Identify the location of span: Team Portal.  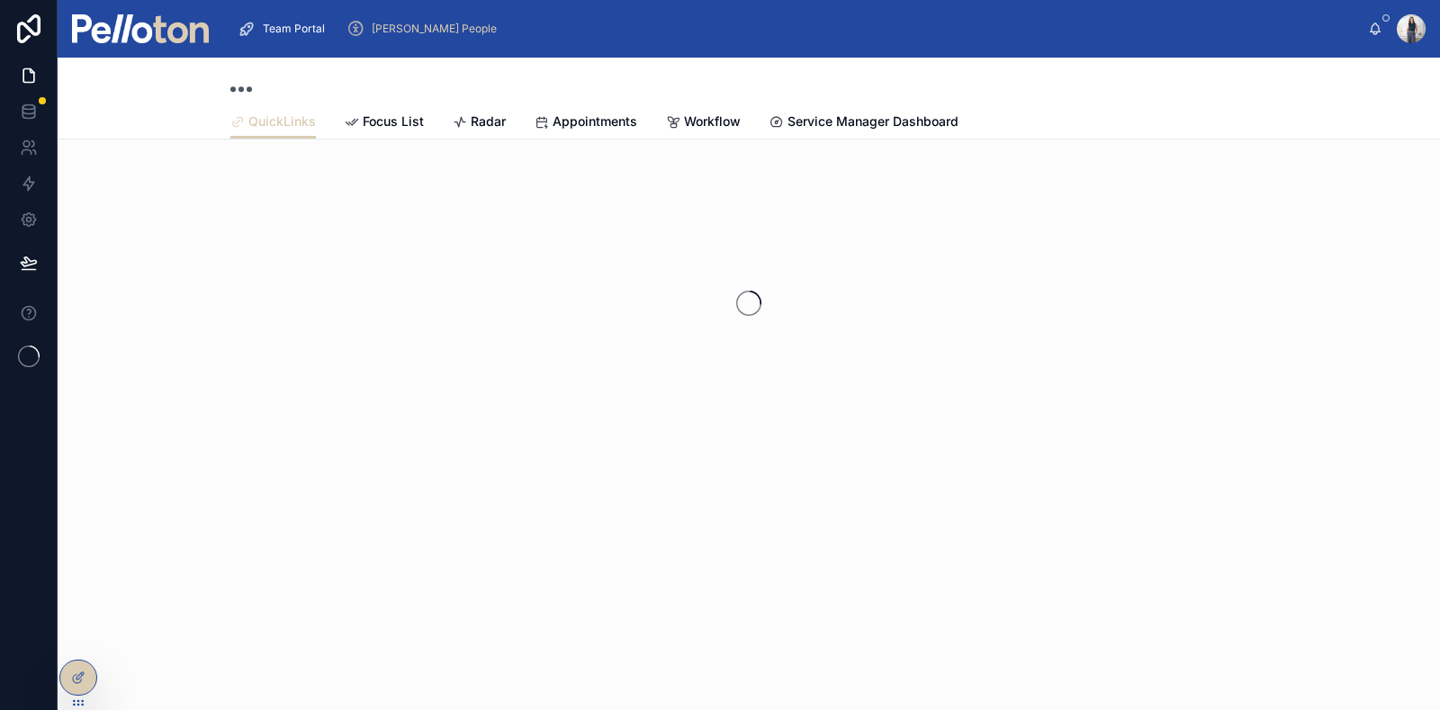
(293, 29).